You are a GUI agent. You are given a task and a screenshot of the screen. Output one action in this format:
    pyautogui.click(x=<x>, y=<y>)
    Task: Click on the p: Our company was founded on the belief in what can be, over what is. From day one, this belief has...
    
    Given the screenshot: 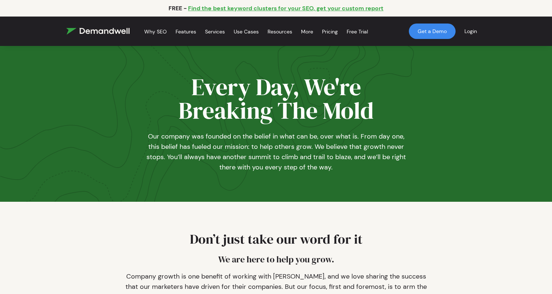 What is the action you would take?
    pyautogui.click(x=276, y=147)
    